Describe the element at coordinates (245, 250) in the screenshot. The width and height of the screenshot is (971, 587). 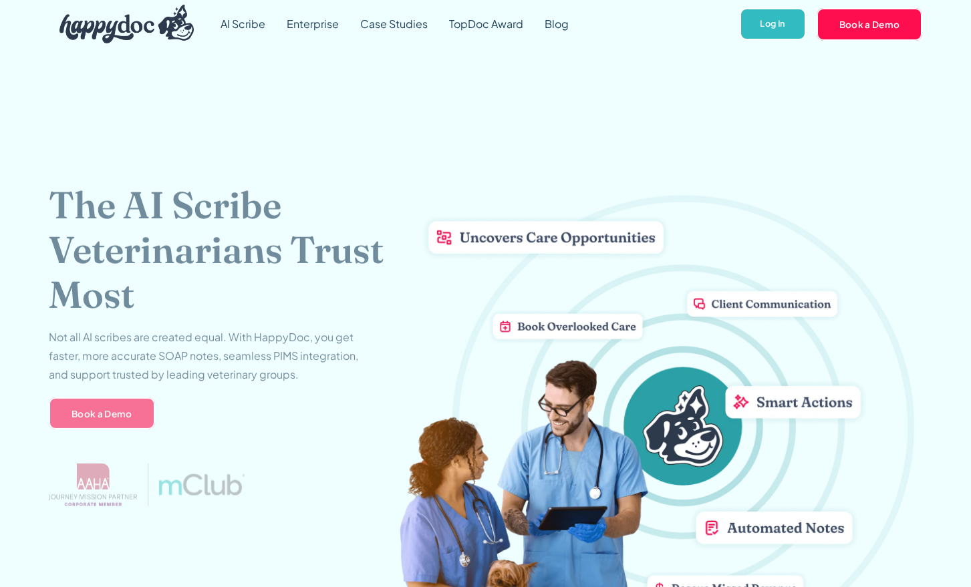
I see `h1: The AI Scribe Veterinarians Trust Most` at that location.